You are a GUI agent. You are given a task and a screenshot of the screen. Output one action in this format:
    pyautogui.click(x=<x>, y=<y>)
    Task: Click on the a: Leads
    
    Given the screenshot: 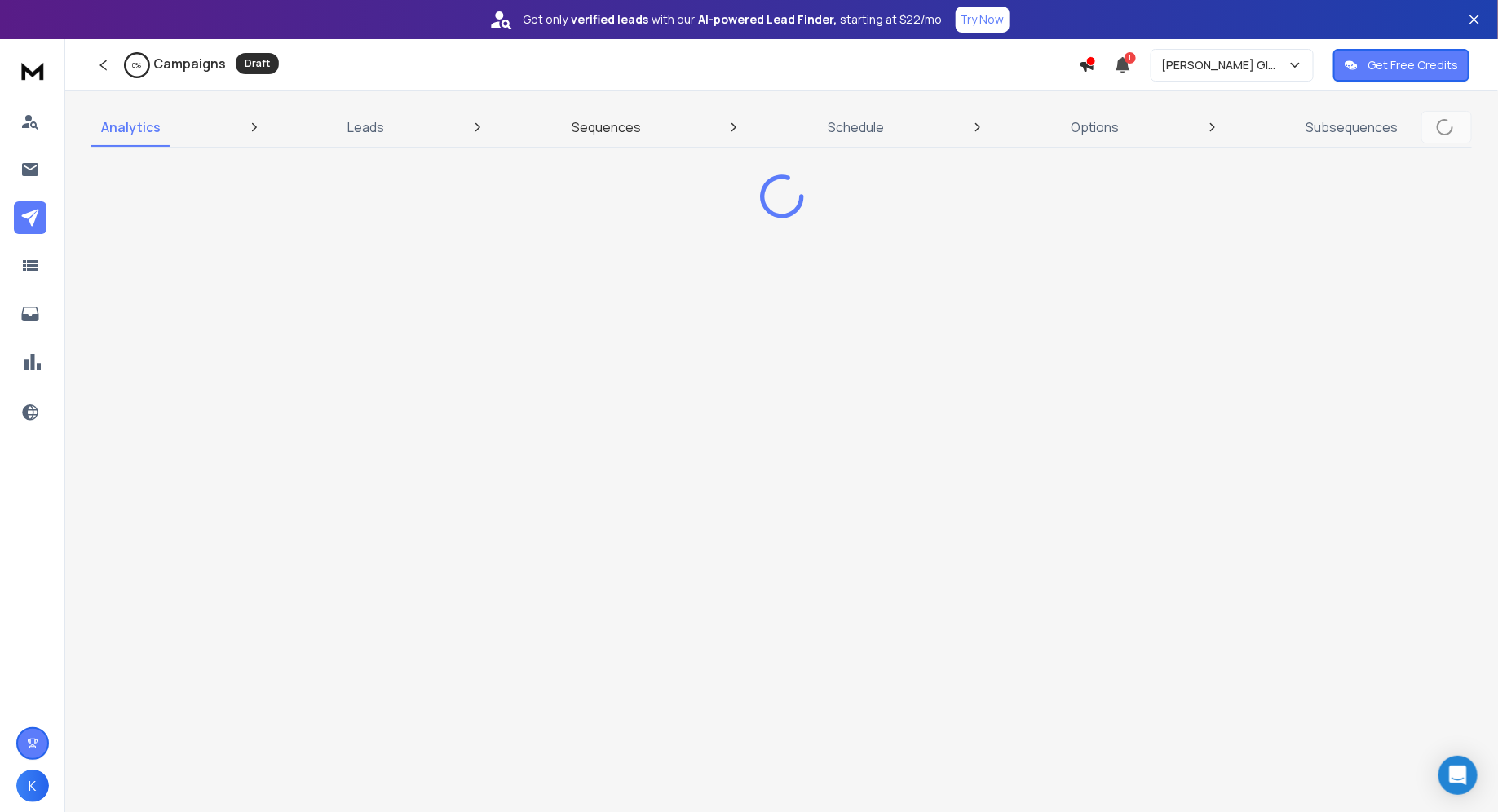 What is the action you would take?
    pyautogui.click(x=365, y=127)
    